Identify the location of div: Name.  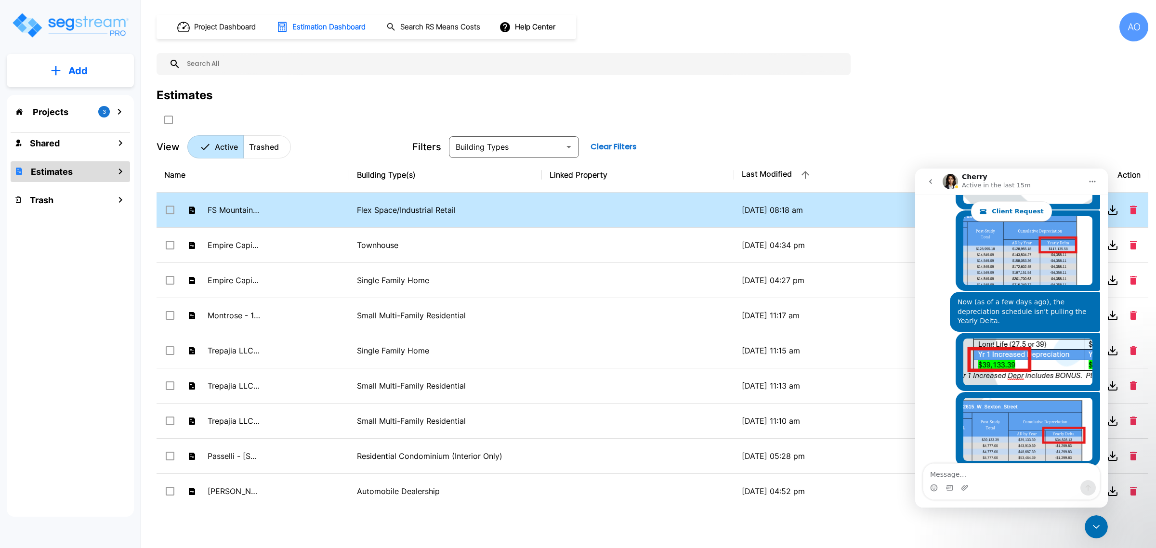
(253, 175).